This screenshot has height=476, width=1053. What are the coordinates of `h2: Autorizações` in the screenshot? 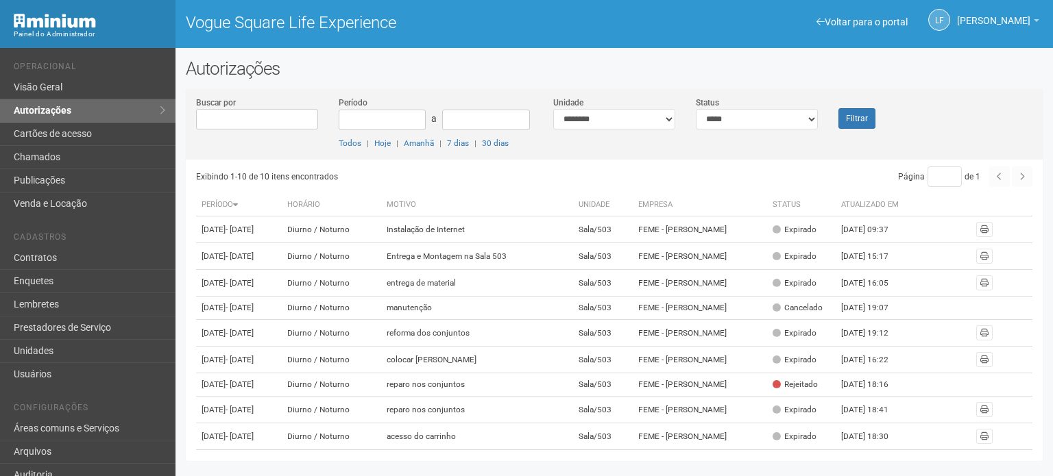 It's located at (614, 69).